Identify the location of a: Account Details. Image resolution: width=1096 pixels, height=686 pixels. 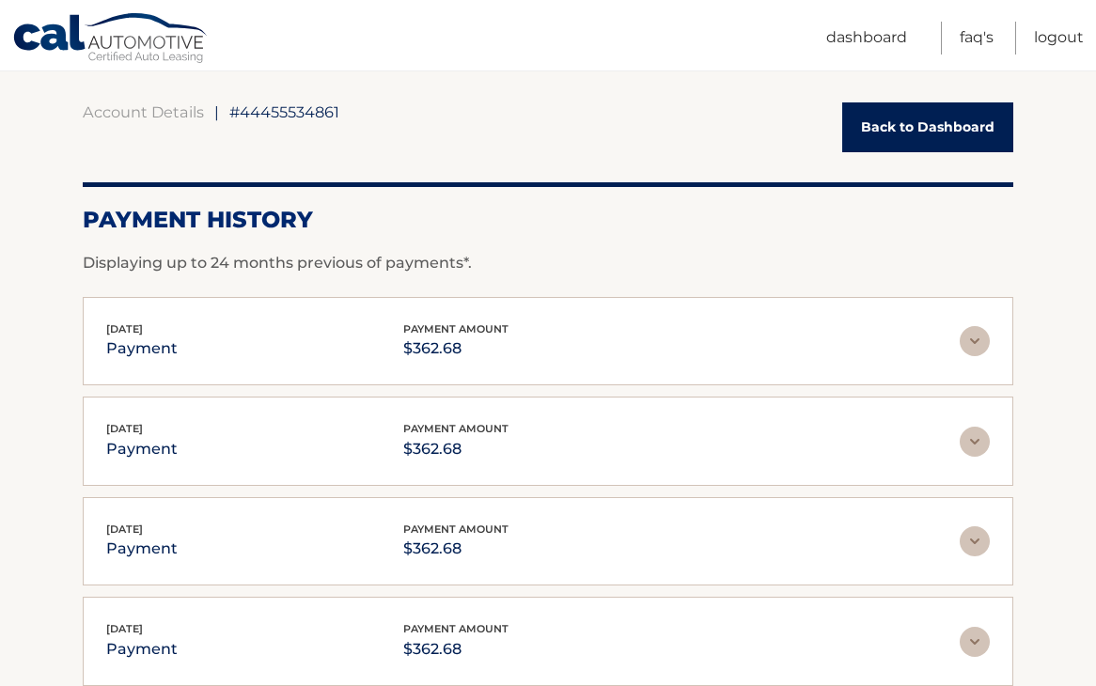
(143, 112).